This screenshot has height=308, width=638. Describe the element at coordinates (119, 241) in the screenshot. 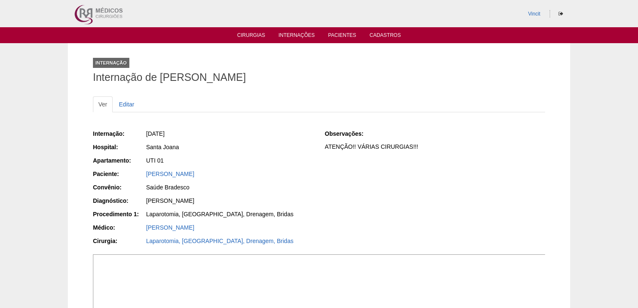

I see `div: Cirurgia:` at that location.